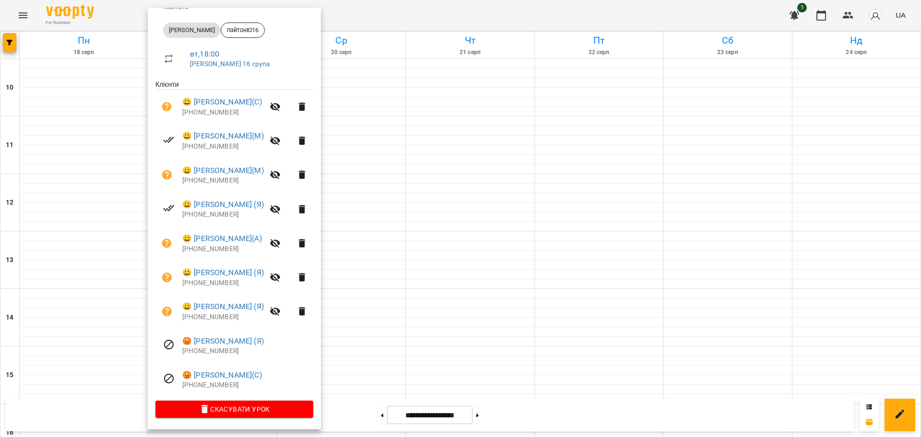 This screenshot has width=921, height=437. What do you see at coordinates (243, 30) in the screenshot?
I see `div: пайтонЮ16` at bounding box center [243, 30].